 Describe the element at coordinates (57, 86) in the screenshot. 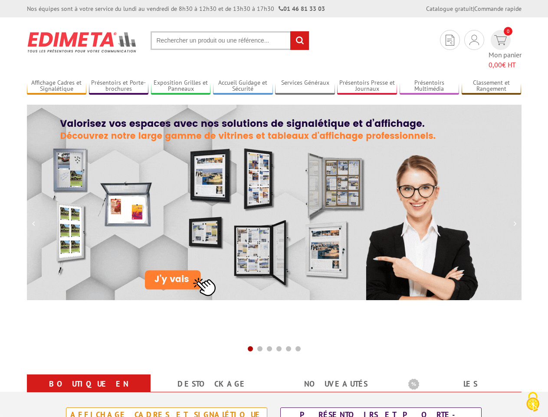

I see `a: Affichage Cadres et Signalétique` at that location.